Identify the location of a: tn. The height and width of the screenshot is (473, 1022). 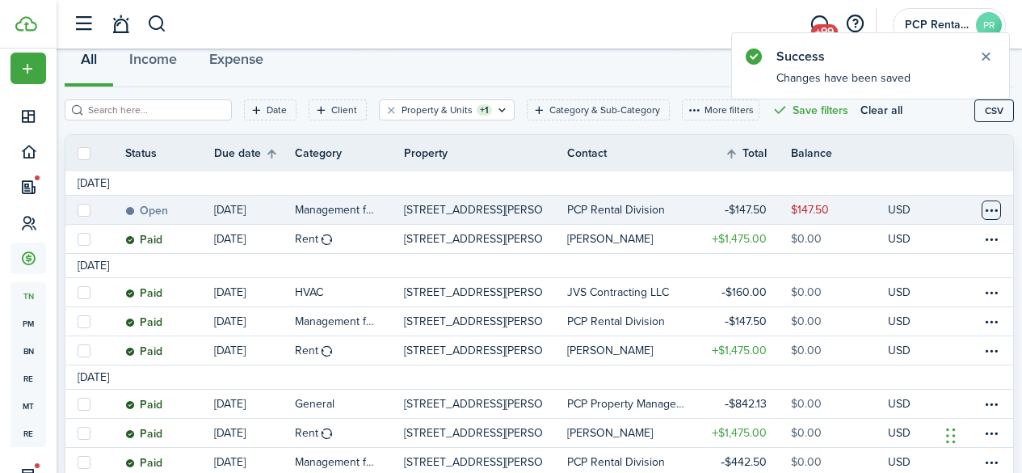
(28, 296).